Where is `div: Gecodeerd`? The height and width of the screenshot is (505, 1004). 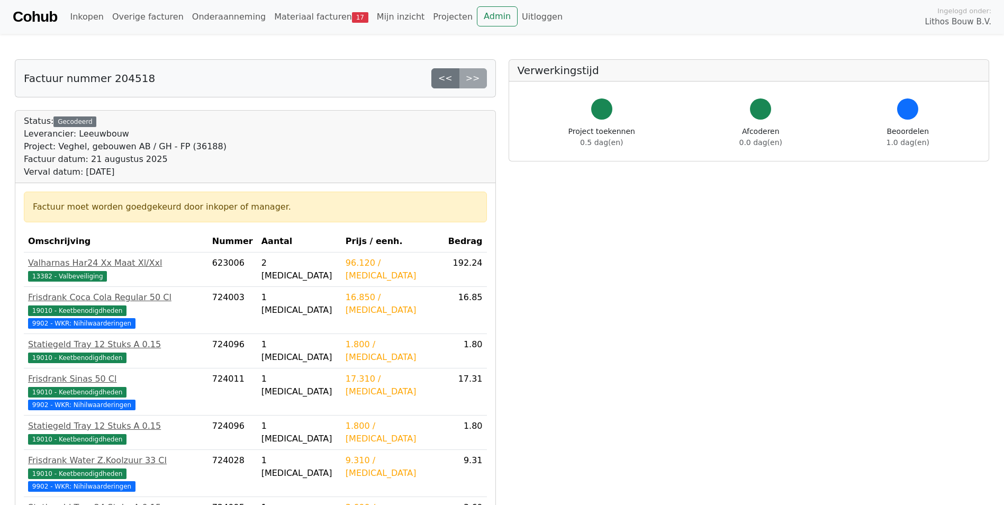
div: Gecodeerd is located at coordinates (75, 122).